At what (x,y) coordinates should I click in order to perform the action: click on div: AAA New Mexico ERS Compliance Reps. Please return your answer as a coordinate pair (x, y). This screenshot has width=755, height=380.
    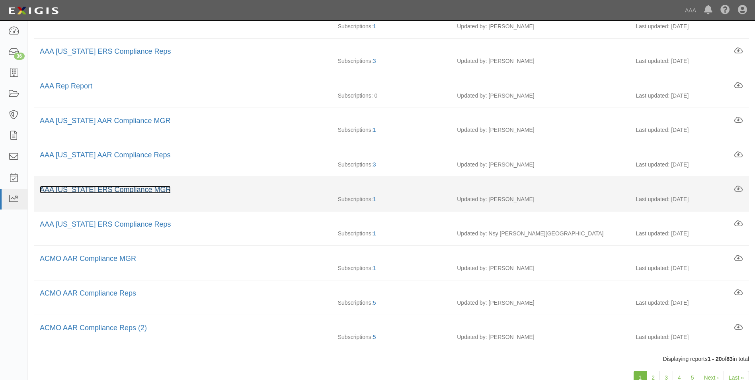
    Looking at the image, I should click on (387, 52).